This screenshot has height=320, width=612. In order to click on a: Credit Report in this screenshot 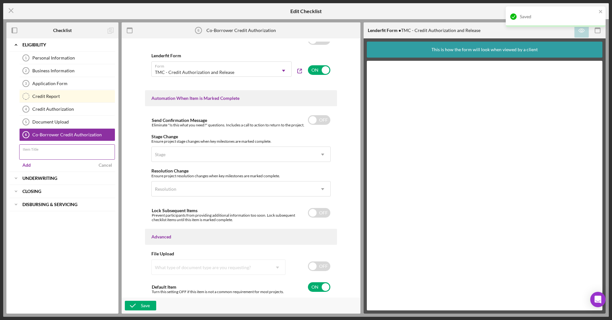, I will do `click(67, 96)`.